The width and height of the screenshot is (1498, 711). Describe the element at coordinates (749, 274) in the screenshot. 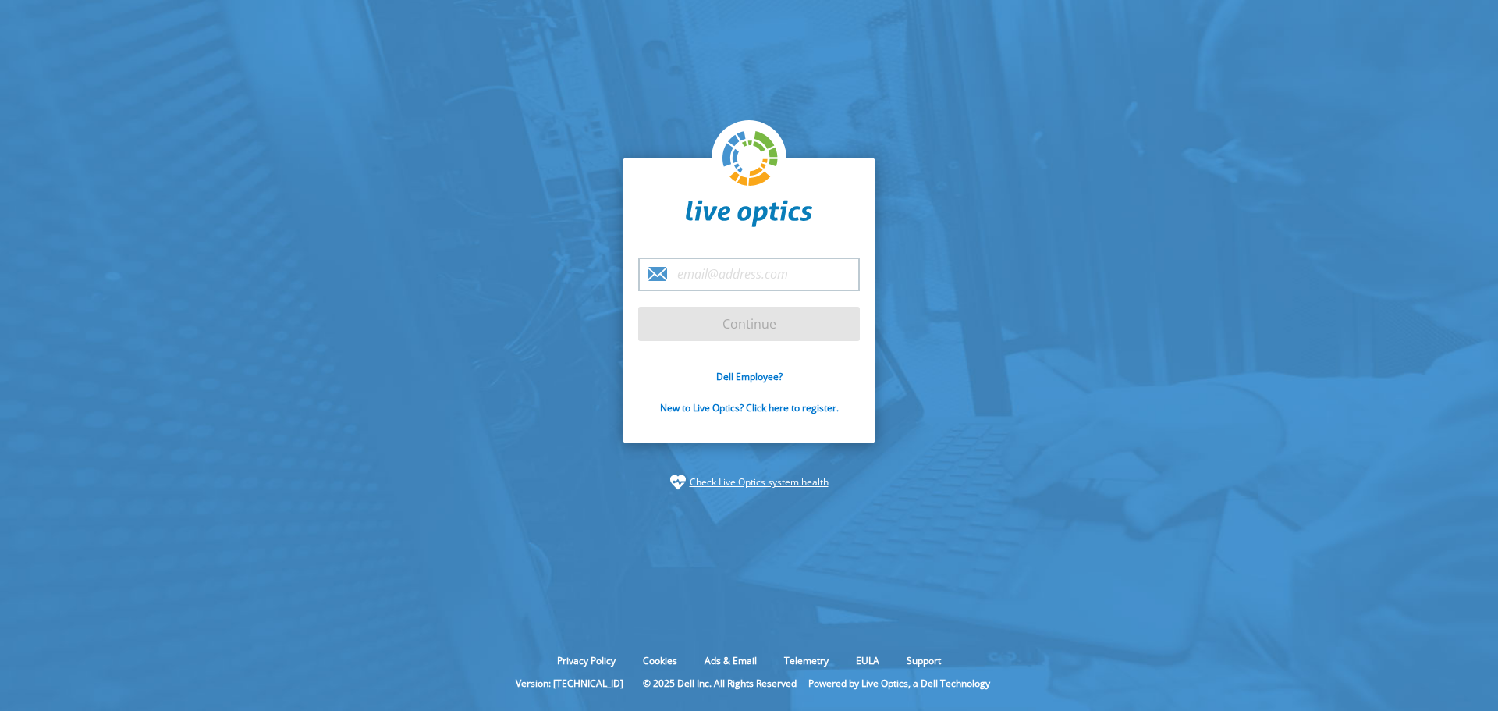

I see `input: email@address.com` at that location.